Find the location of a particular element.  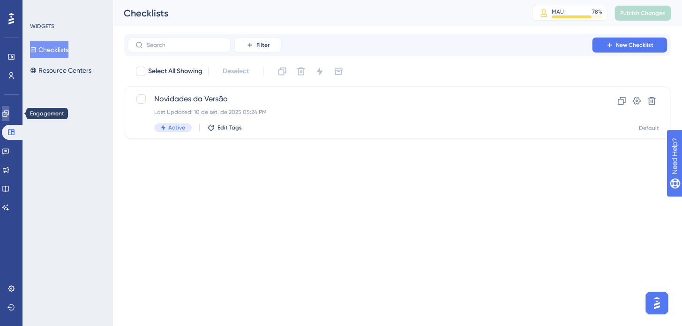

input: Search is located at coordinates (185, 45).